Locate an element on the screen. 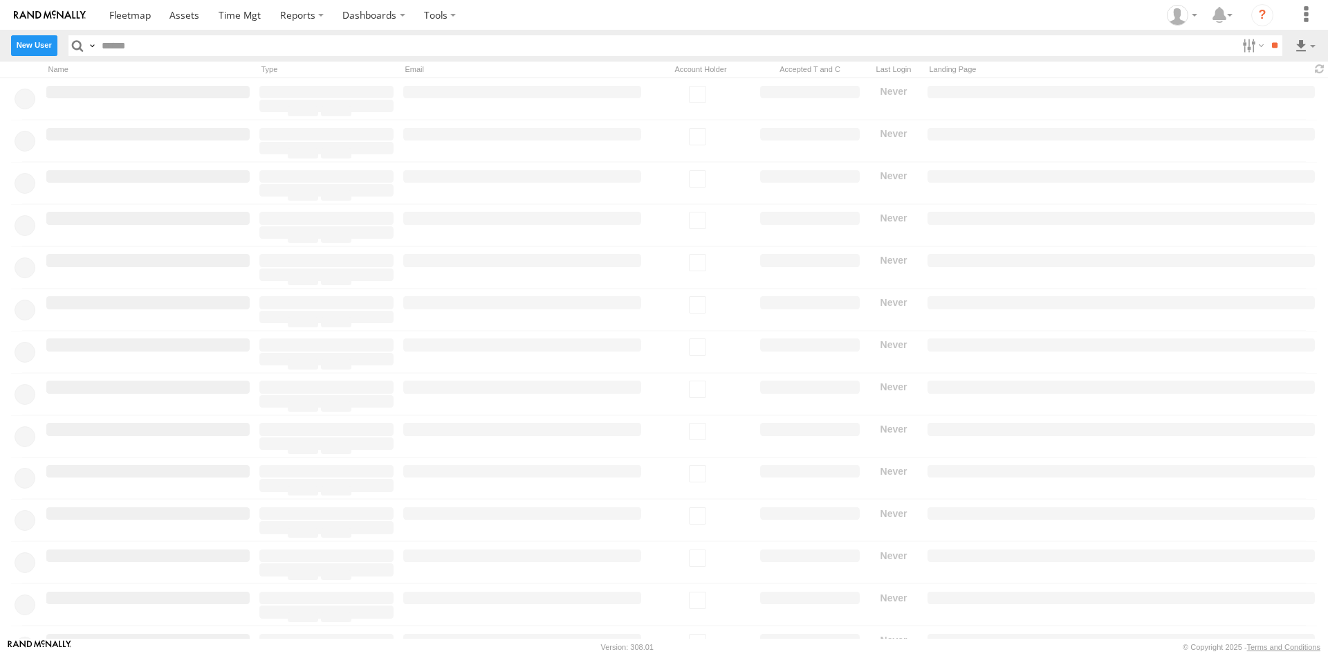 The width and height of the screenshot is (1328, 654). img: rand-logo.svg is located at coordinates (50, 15).